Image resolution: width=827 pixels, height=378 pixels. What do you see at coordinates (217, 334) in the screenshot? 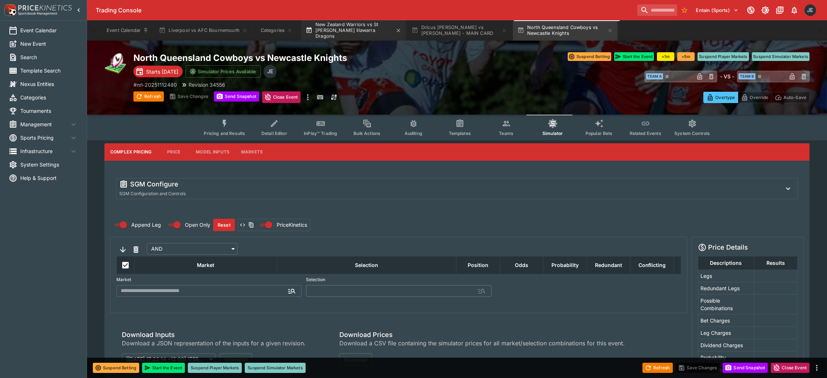
I see `span: Download Inputs` at bounding box center [217, 334].